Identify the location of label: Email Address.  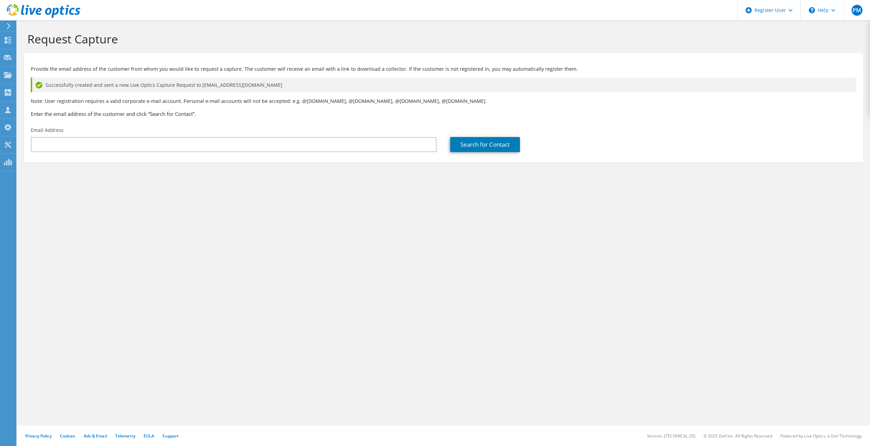
(47, 130).